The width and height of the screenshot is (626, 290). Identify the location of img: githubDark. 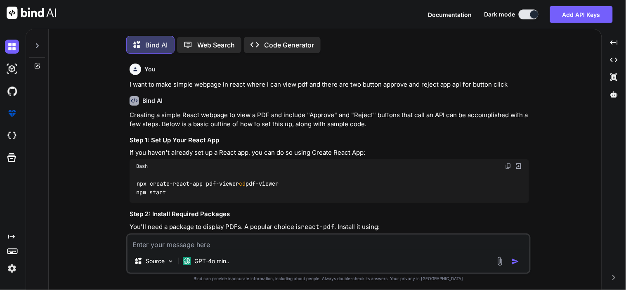
(12, 91).